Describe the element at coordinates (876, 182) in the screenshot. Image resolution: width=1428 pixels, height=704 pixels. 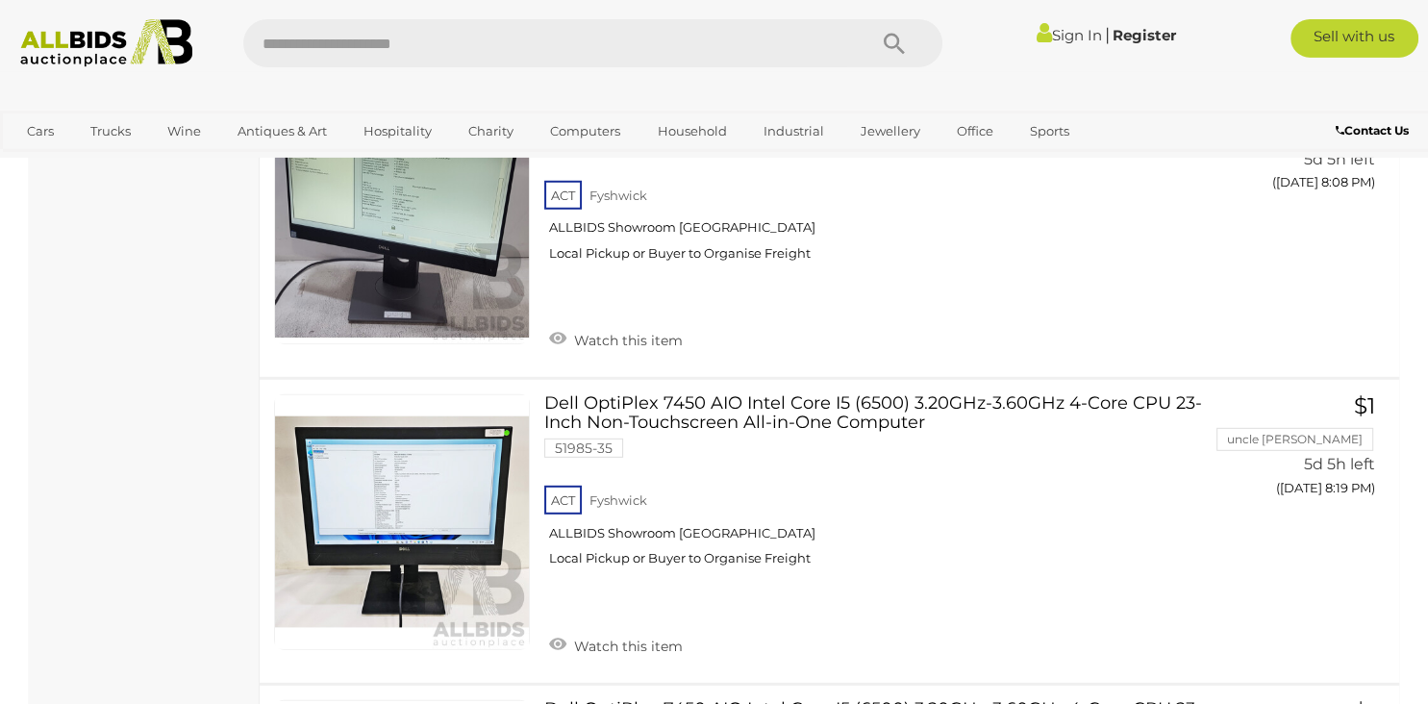
I see `a: Dell OptiPlex 7470 AIO Intel Core i5 (9500) 3.00GHz-4.40GHz 6-Core CPU 23.8-Inch Touchscreen All-...` at that location.